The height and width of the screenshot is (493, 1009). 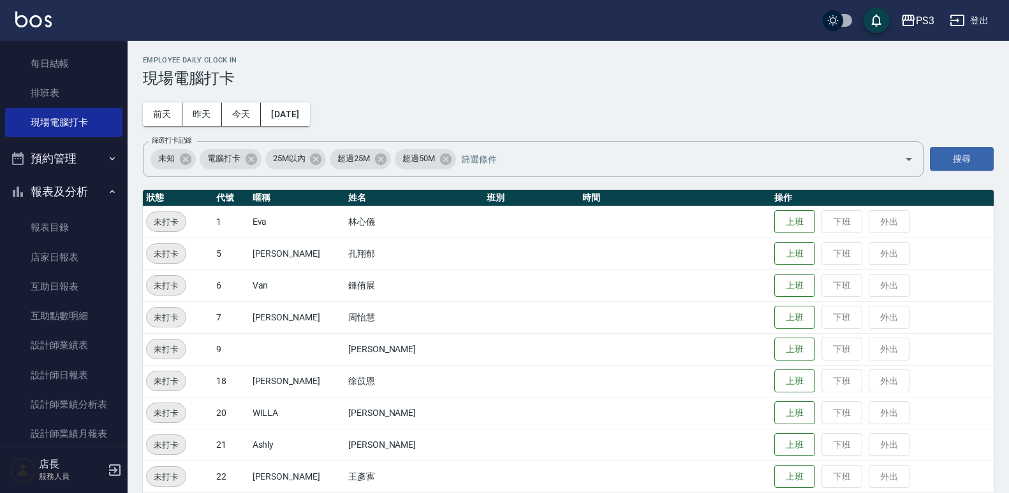 I want to click on a: 排班表, so click(x=64, y=93).